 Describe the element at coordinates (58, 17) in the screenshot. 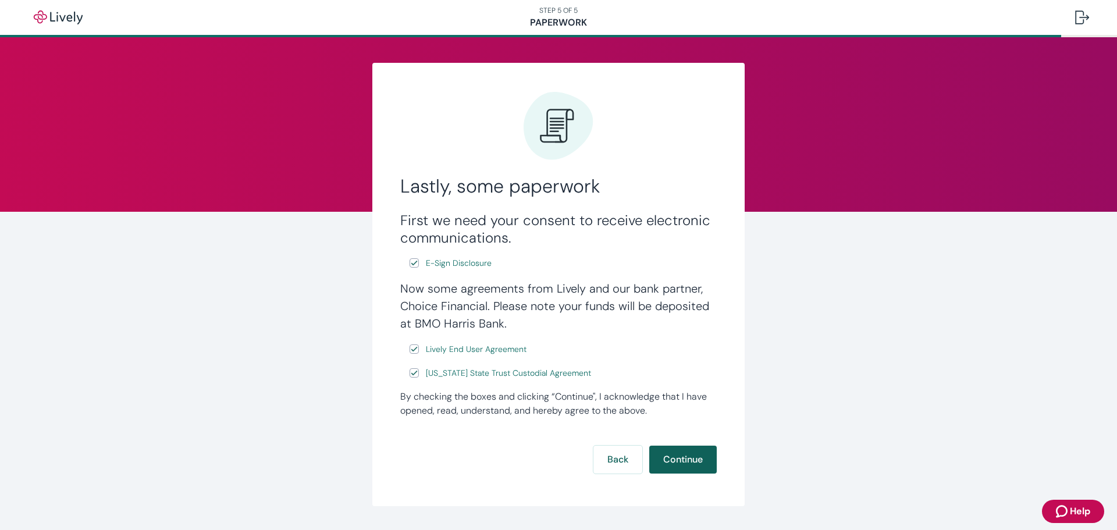

I see `img: Lively` at that location.